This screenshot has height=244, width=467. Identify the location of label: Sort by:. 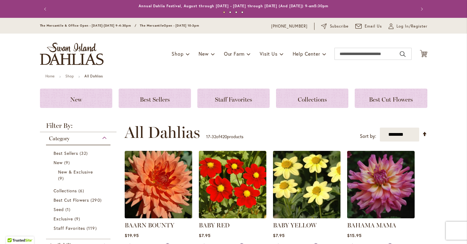
(368, 136).